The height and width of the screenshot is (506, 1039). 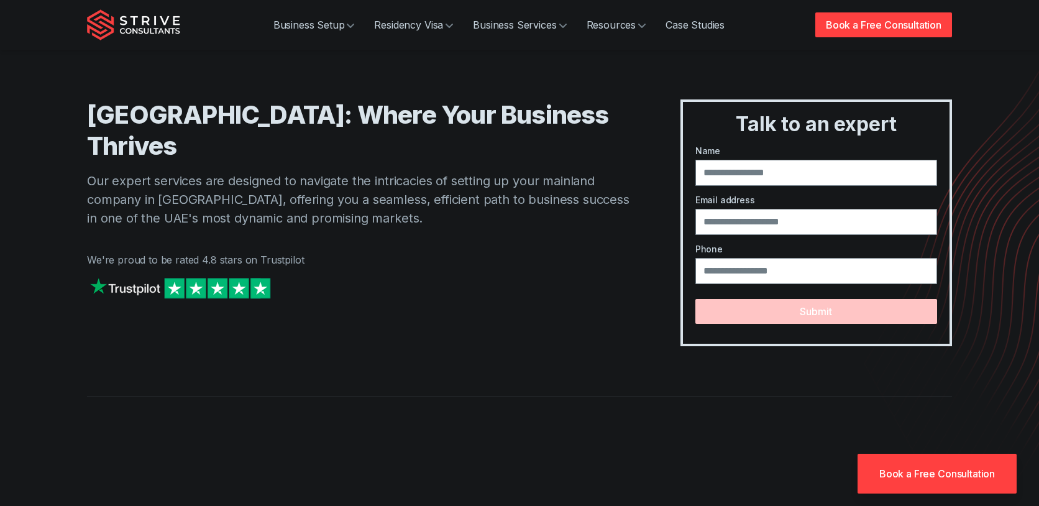 What do you see at coordinates (816, 199) in the screenshot?
I see `label: Email address` at bounding box center [816, 199].